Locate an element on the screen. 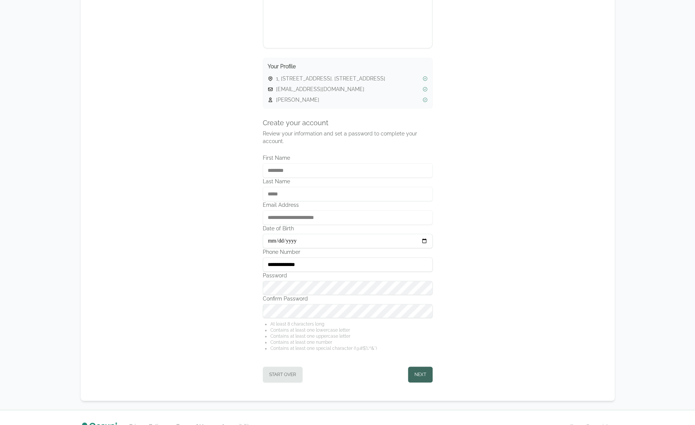 Image resolution: width=695 pixels, height=425 pixels. label: Last Name is located at coordinates (348, 181).